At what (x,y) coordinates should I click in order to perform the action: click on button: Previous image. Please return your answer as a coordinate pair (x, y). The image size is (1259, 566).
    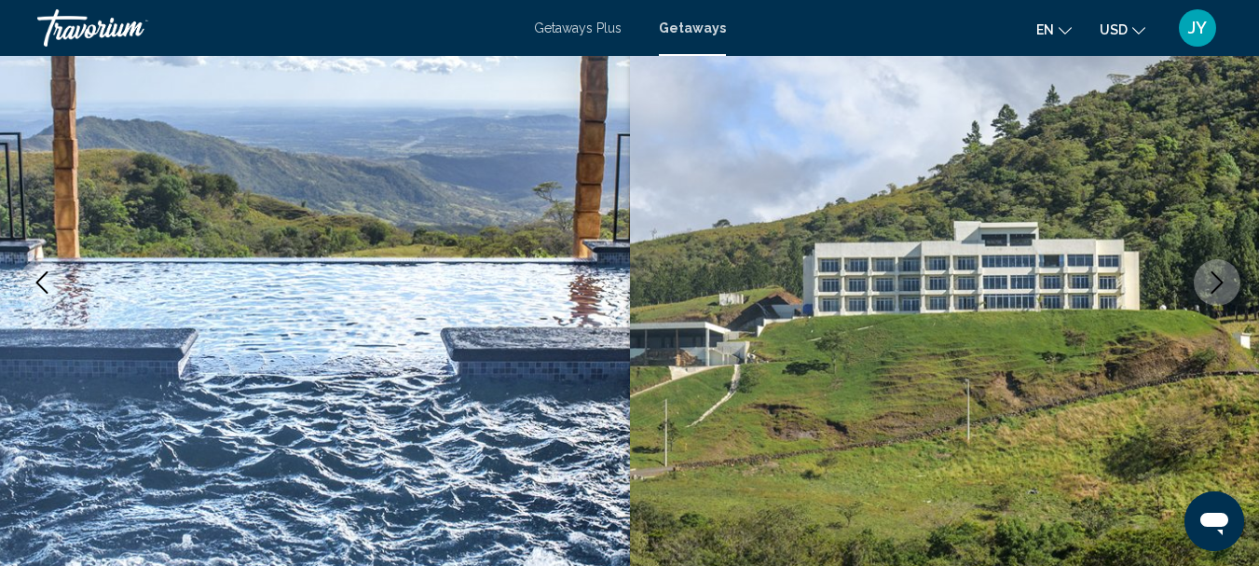
    Looking at the image, I should click on (42, 282).